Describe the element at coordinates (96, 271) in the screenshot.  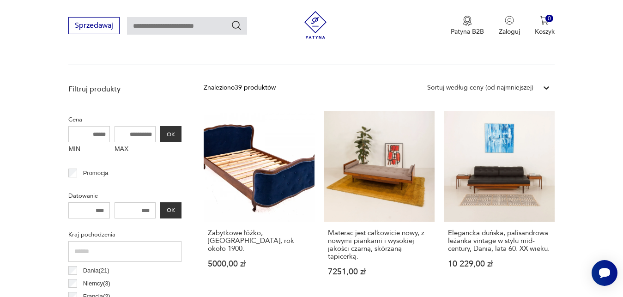
I see `p: Dania ( 21 )` at that location.